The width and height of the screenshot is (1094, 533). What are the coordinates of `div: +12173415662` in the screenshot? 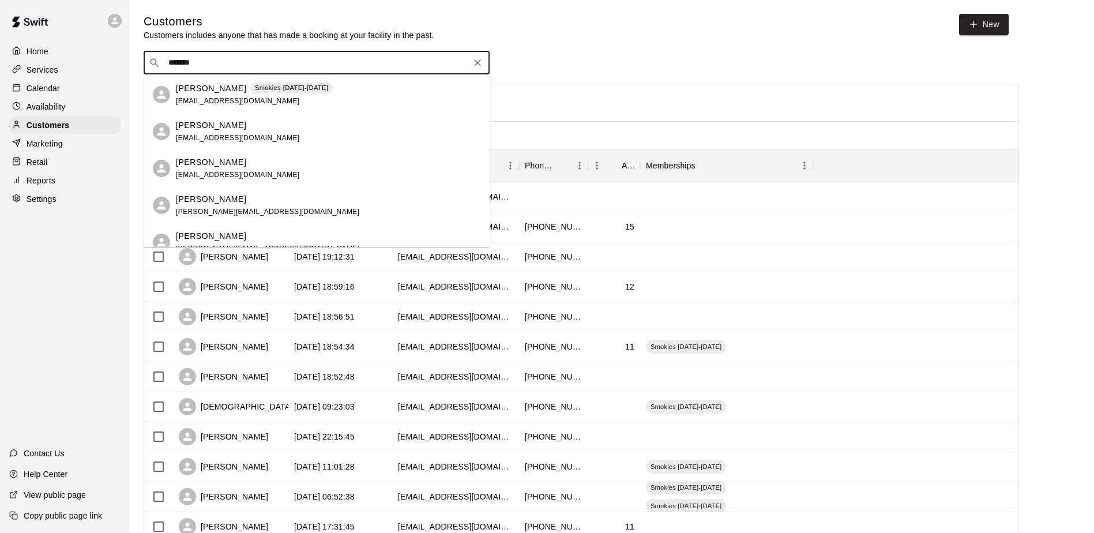 It's located at (553, 376).